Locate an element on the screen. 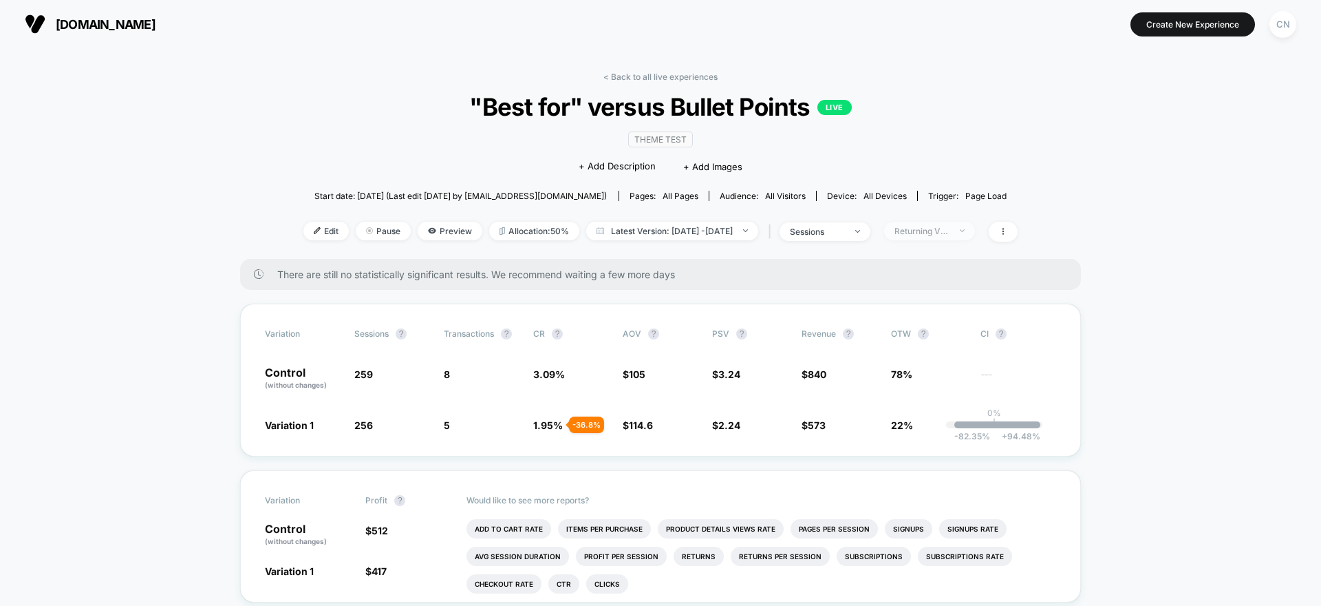  span: 8 is located at coordinates (447, 374).